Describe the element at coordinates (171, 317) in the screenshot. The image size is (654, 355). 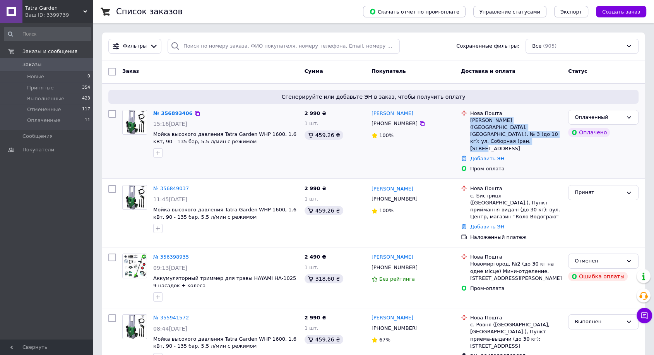
I see `a: № 355941572` at that location.